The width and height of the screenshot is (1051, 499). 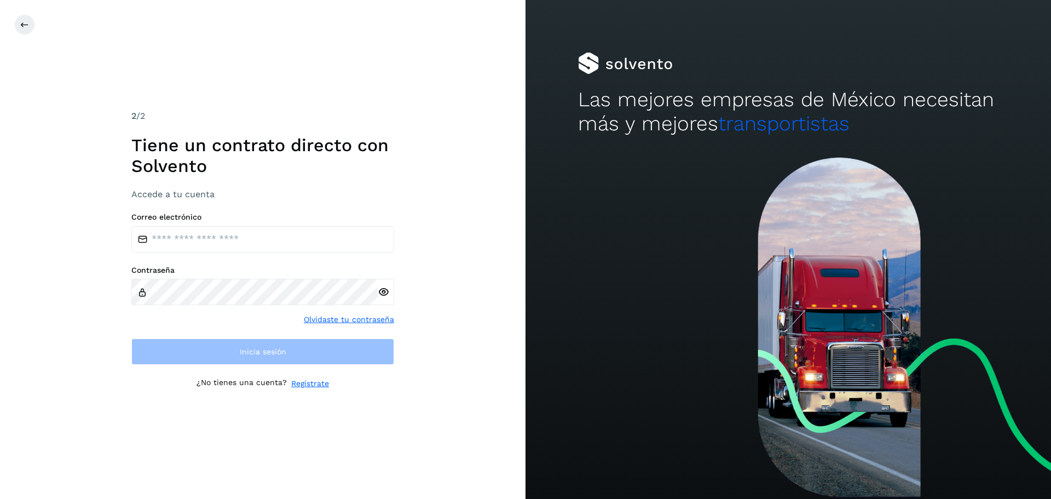 What do you see at coordinates (788, 112) in the screenshot?
I see `h2: Las mejores empresas de México necesitan más y mejores` at bounding box center [788, 112].